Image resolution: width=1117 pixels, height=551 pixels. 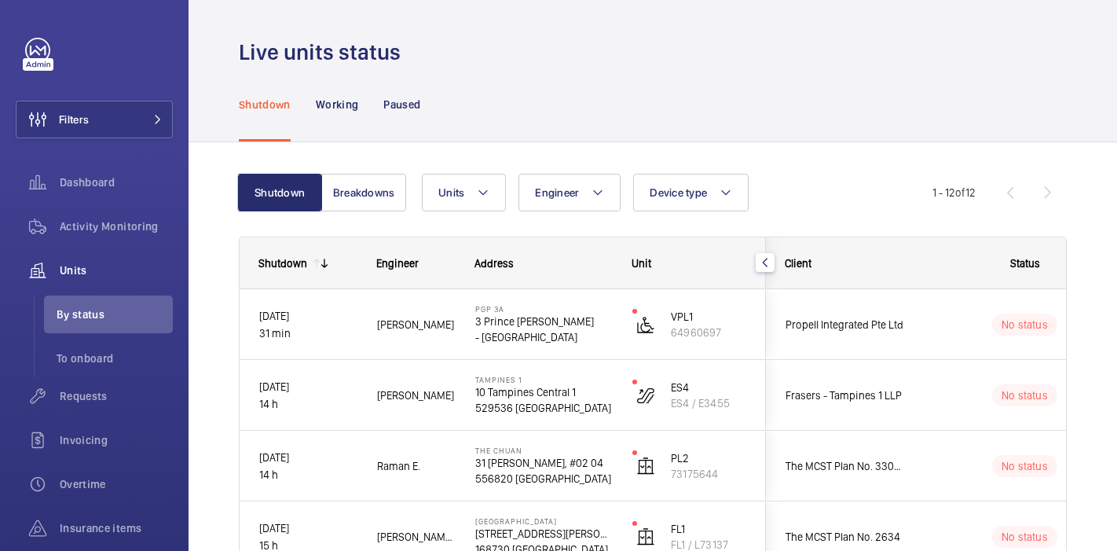 What do you see at coordinates (116, 484) in the screenshot?
I see `span: Overtime` at bounding box center [116, 484].